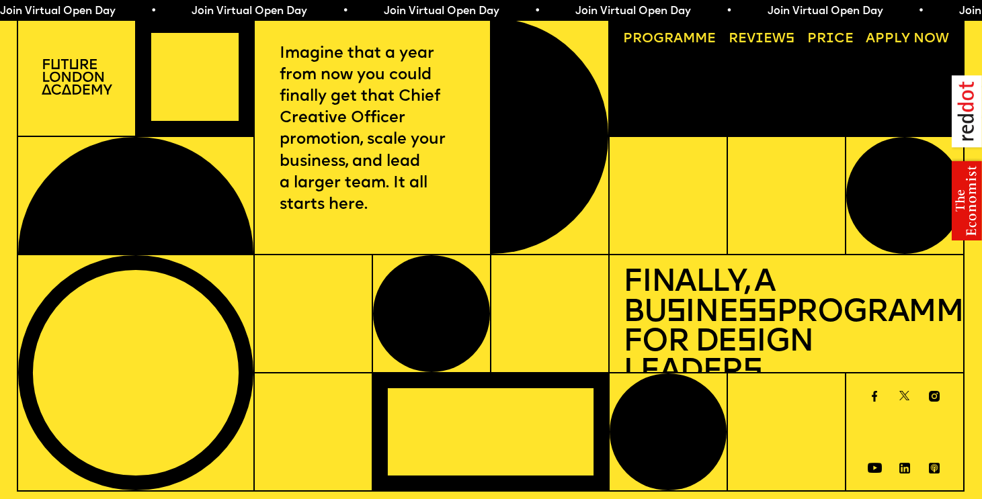 This screenshot has height=499, width=982. What do you see at coordinates (762, 39) in the screenshot?
I see `a: Reviews` at bounding box center [762, 39].